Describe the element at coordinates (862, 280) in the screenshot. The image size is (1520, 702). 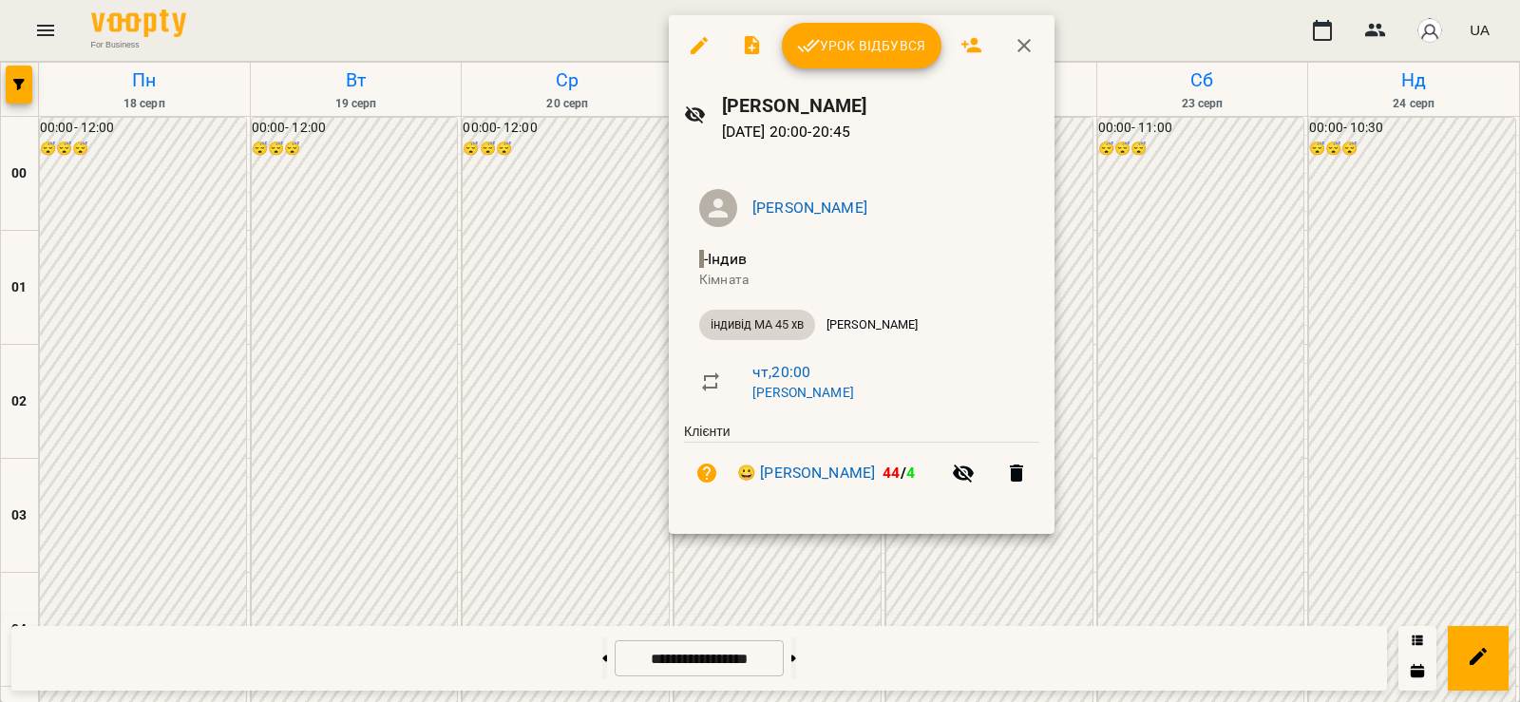
I see `p: Кімната` at that location.